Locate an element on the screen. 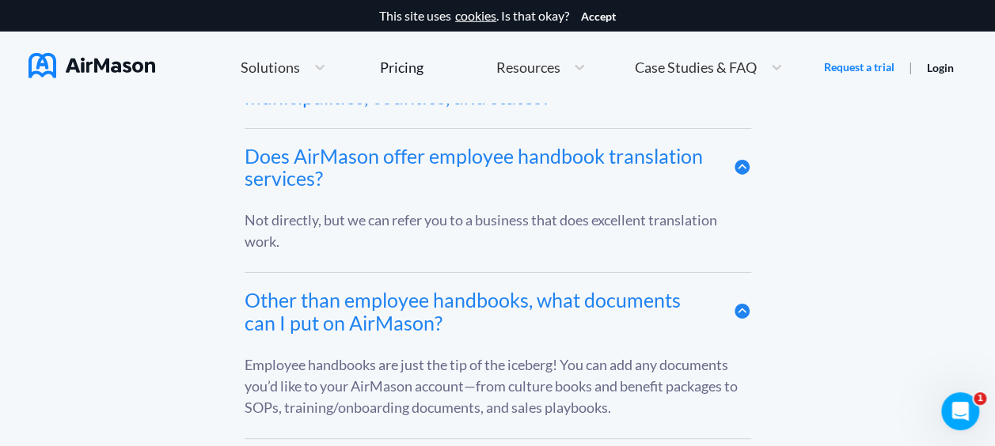 Image resolution: width=995 pixels, height=446 pixels. span: 1 is located at coordinates (980, 399).